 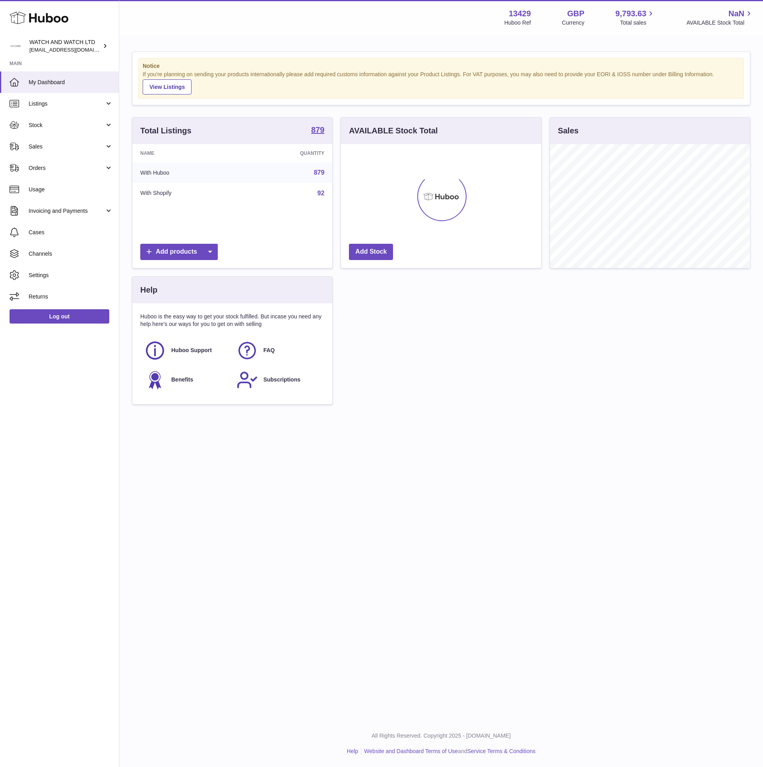 What do you see at coordinates (186, 193) in the screenshot?
I see `td: With Shopify` at bounding box center [186, 193].